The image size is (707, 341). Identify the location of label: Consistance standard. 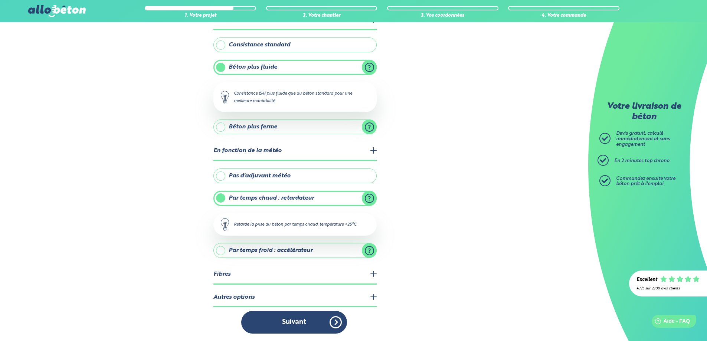
(295, 45).